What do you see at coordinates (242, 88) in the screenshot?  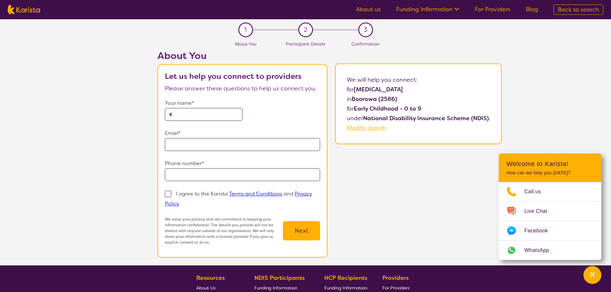 I see `p: Please answer these questions to help us connect you.` at bounding box center [242, 88].